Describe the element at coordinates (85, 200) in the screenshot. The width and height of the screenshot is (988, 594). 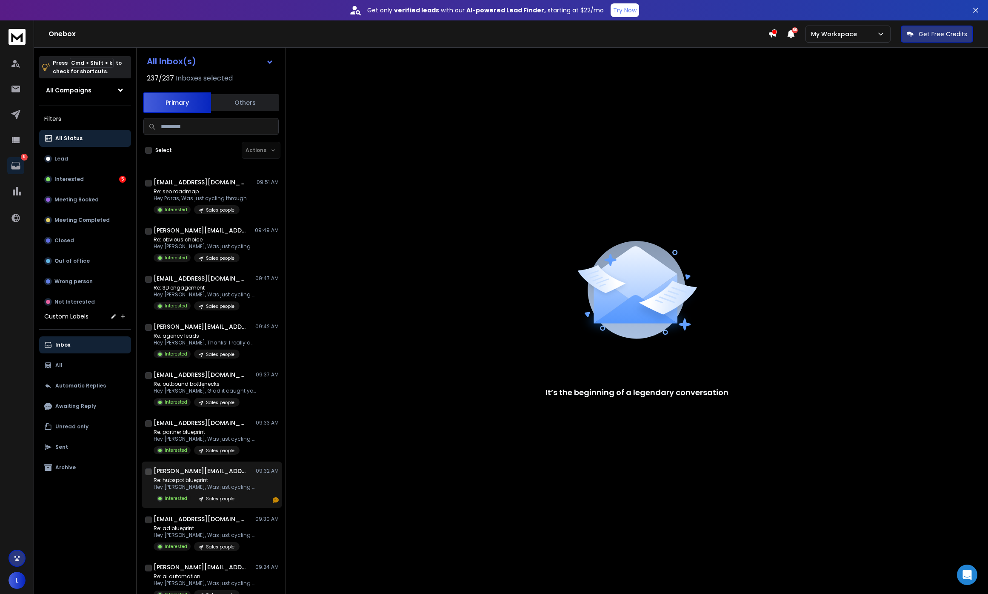
I see `button: Meeting Booked` at that location.